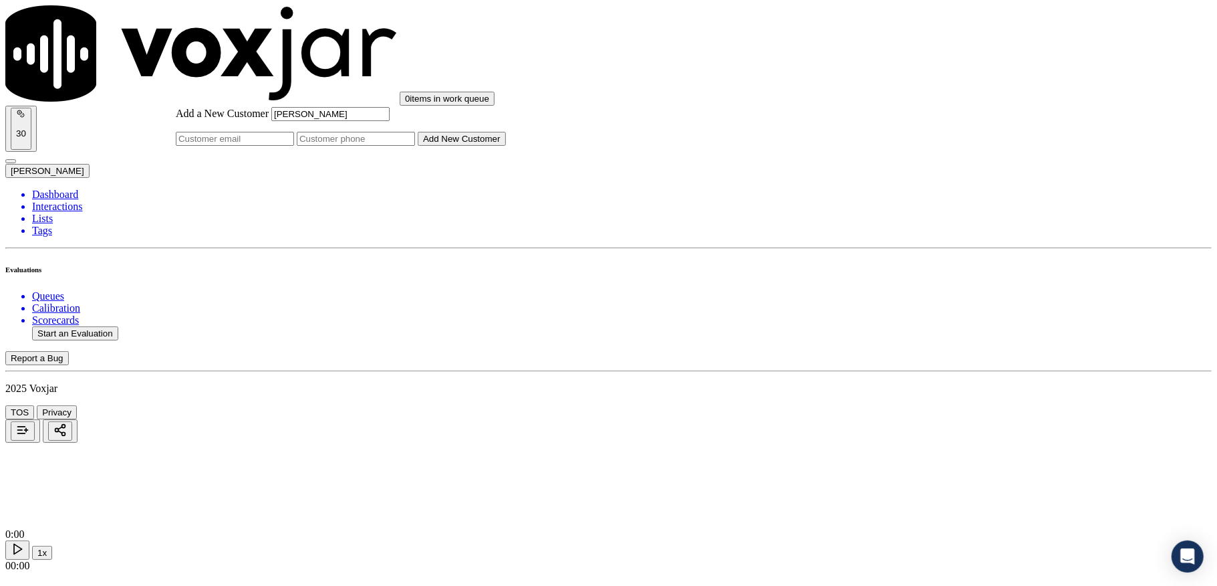 The width and height of the screenshot is (1217, 586). Describe the element at coordinates (622, 296) in the screenshot. I see `a: Queues` at that location.